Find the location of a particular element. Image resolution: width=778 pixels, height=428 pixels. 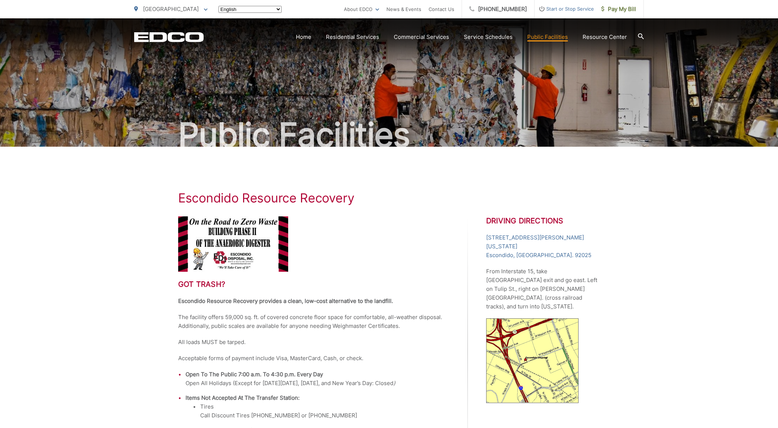

a: About EDCO is located at coordinates (361, 9).